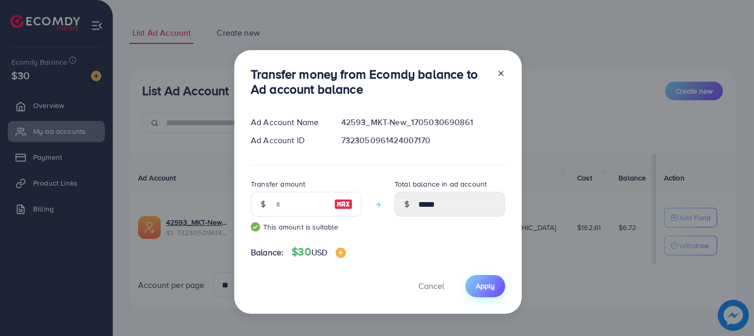 Image resolution: width=754 pixels, height=336 pixels. I want to click on button: Apply, so click(485, 286).